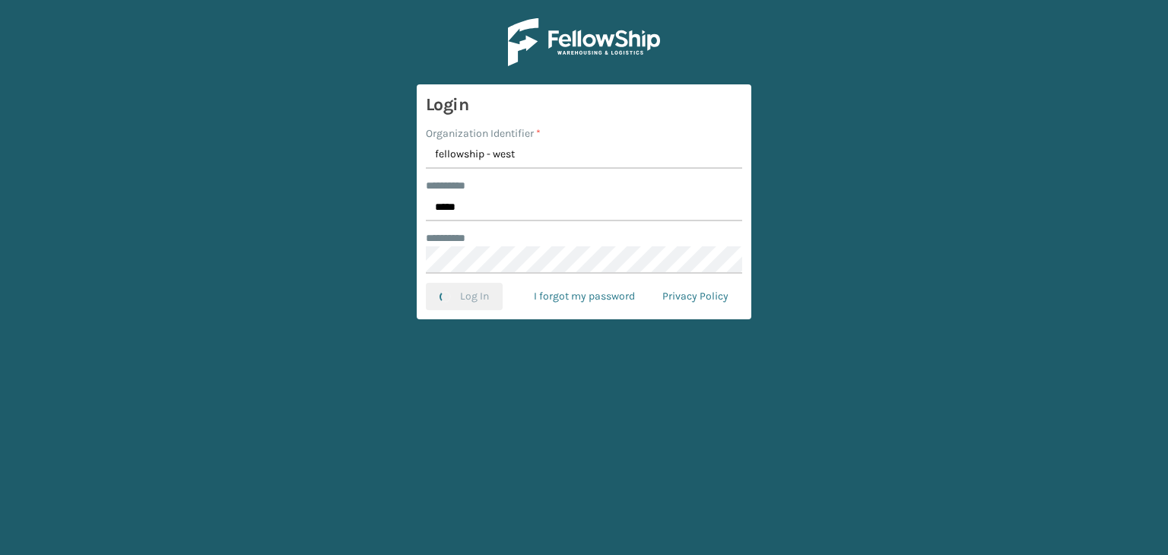 The height and width of the screenshot is (555, 1168). What do you see at coordinates (483, 133) in the screenshot?
I see `label: Organization Identifier` at bounding box center [483, 133].